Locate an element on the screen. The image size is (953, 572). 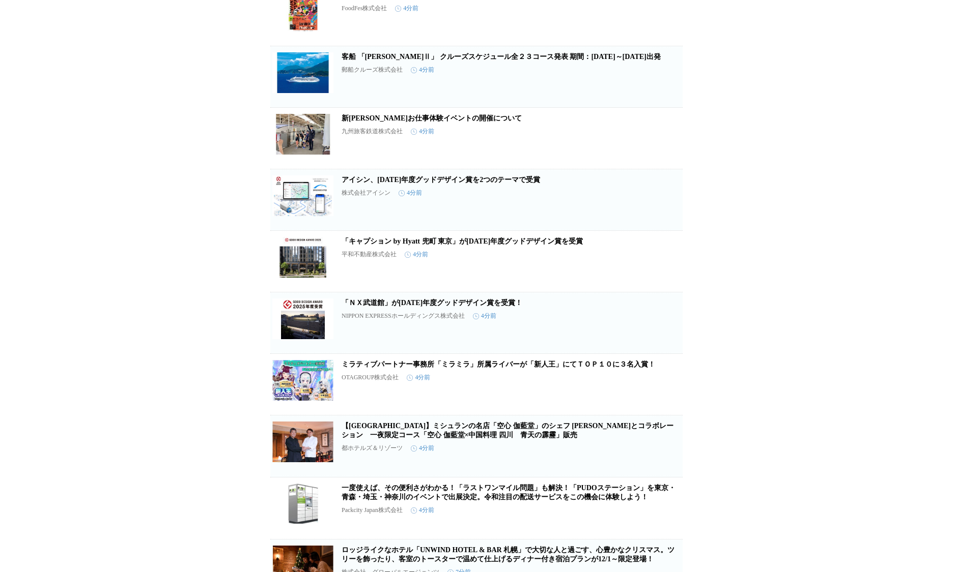
img: 新大牟田お仕事体験イベントの開催について is located at coordinates (303, 134).